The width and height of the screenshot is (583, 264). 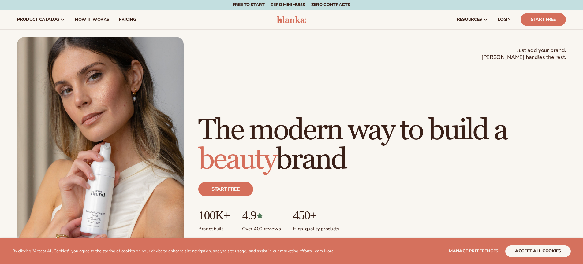 What do you see at coordinates (127, 20) in the screenshot?
I see `a: pricing` at bounding box center [127, 20].